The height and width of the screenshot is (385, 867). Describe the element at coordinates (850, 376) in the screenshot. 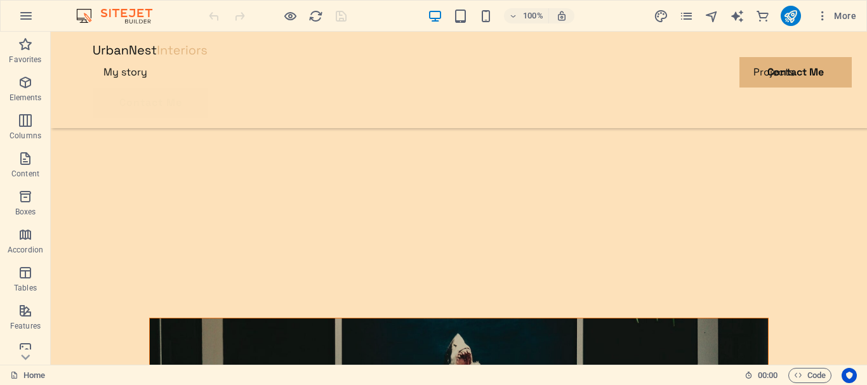

I see `button: Usercentrics` at that location.